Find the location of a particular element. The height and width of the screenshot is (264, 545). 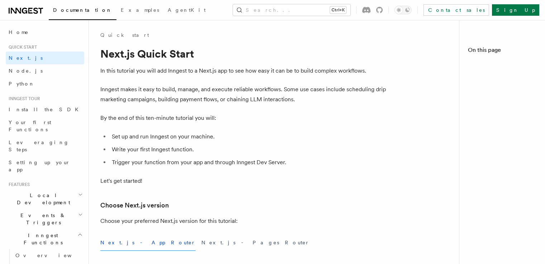

button: Local Development is located at coordinates (45, 199).